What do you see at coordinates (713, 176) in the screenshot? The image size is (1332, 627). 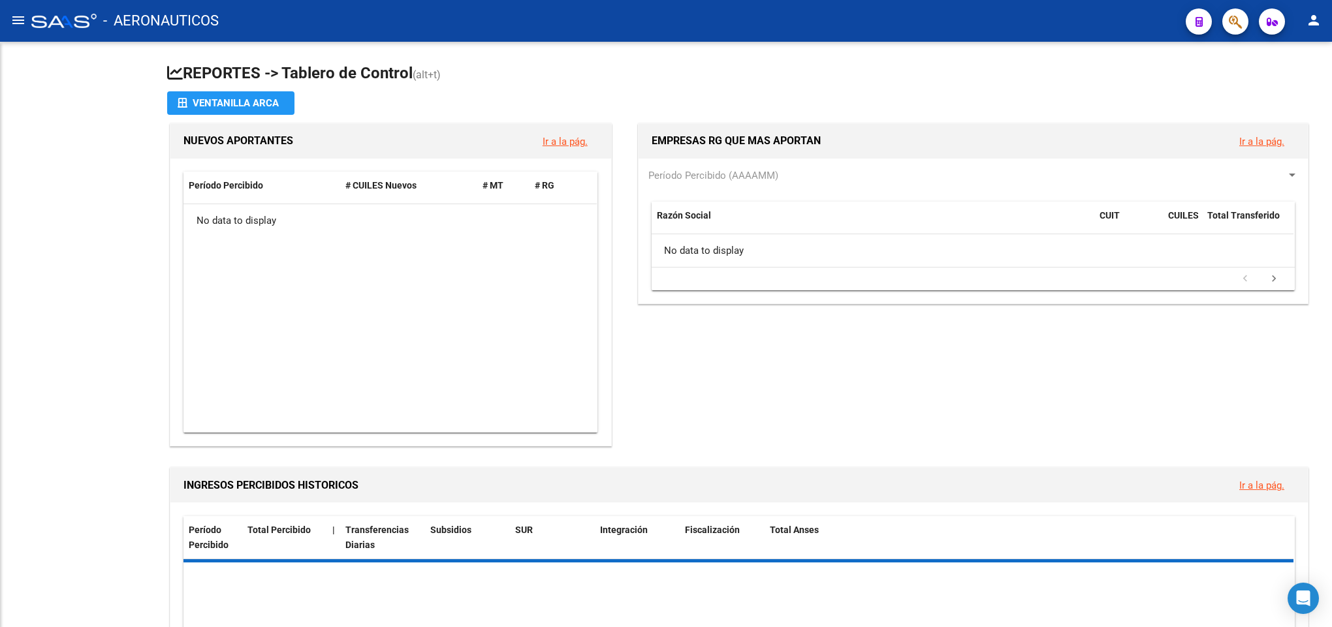 I see `span: Período Percibido (AAAAMM)` at bounding box center [713, 176].